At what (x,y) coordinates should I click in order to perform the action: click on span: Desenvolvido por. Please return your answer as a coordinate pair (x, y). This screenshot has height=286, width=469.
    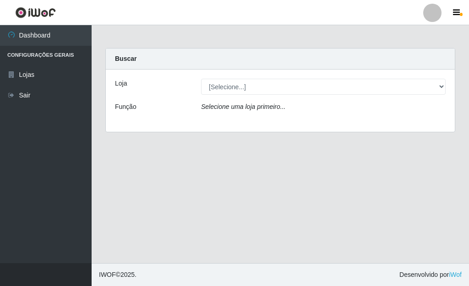
    Looking at the image, I should click on (430, 275).